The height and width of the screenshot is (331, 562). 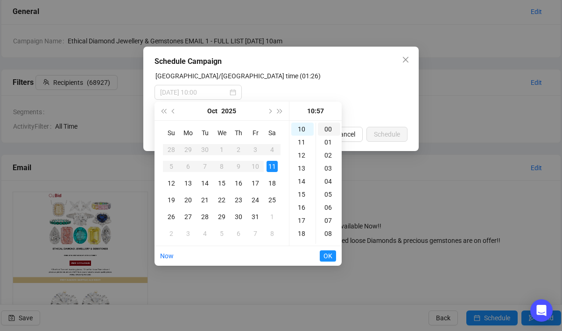 What do you see at coordinates (272, 167) in the screenshot?
I see `div: 11` at bounding box center [272, 167].